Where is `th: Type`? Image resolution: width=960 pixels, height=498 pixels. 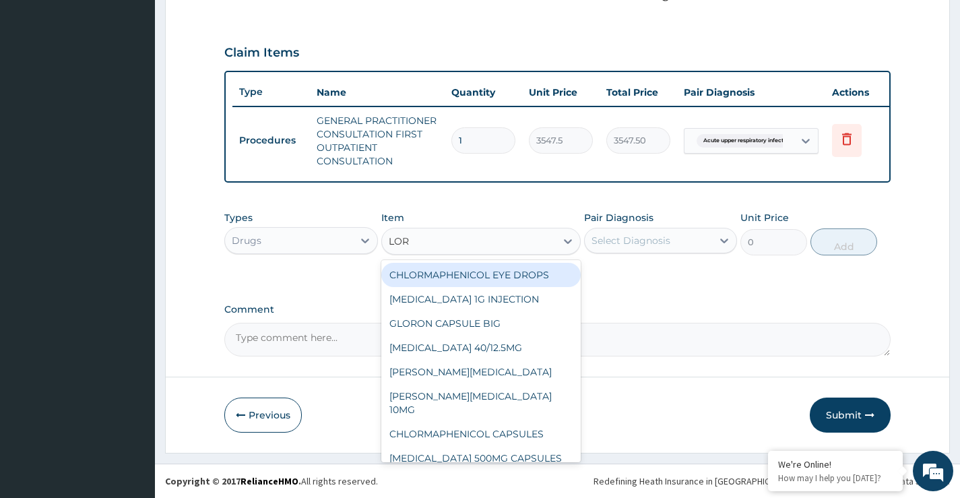
th: Type is located at coordinates (271, 92).